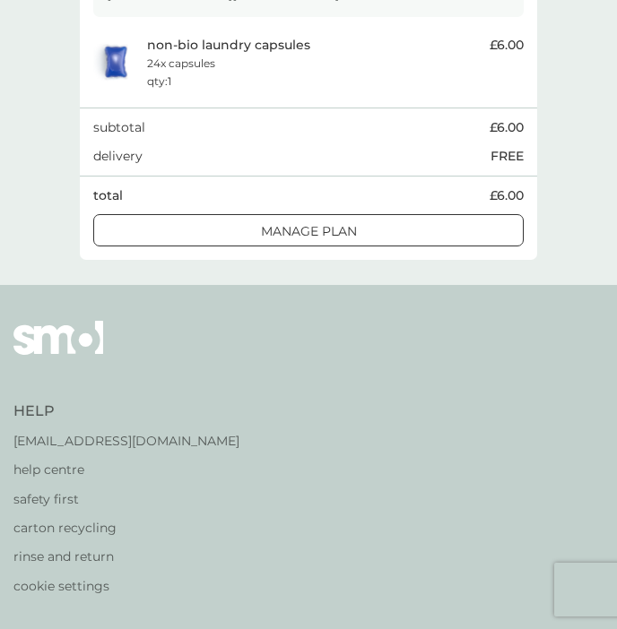 The image size is (617, 629). I want to click on a: safety first, so click(126, 499).